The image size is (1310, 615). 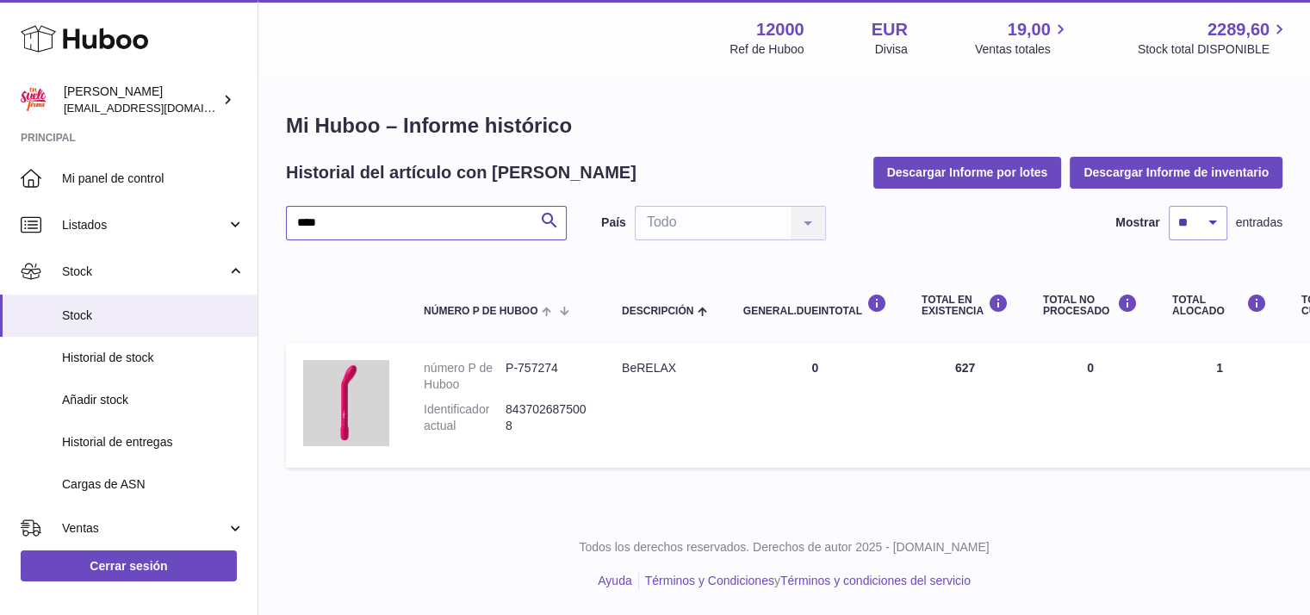 What do you see at coordinates (1030, 29) in the screenshot?
I see `span: 19,00` at bounding box center [1030, 29].